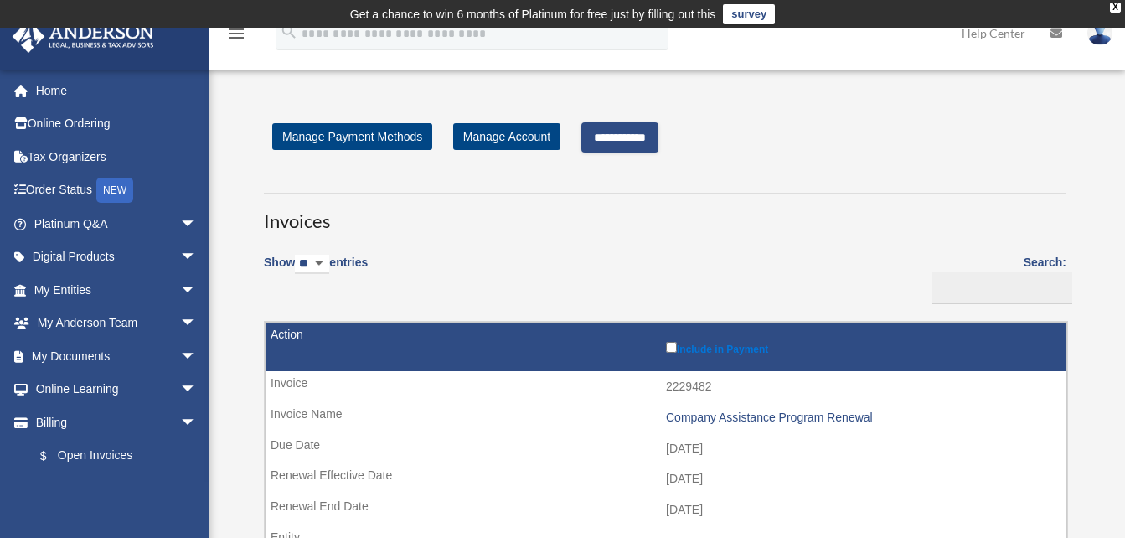 Image resolution: width=1125 pixels, height=538 pixels. What do you see at coordinates (533, 14) in the screenshot?
I see `div: Get a chance to win 6 months of Platinum for free just by filling out this` at bounding box center [533, 14].